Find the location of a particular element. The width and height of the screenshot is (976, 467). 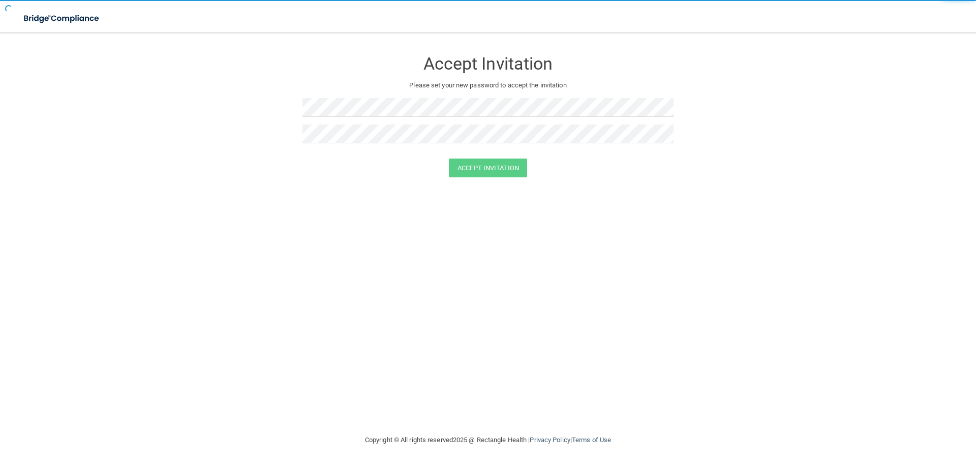

a: Terms of Use is located at coordinates (591, 440).